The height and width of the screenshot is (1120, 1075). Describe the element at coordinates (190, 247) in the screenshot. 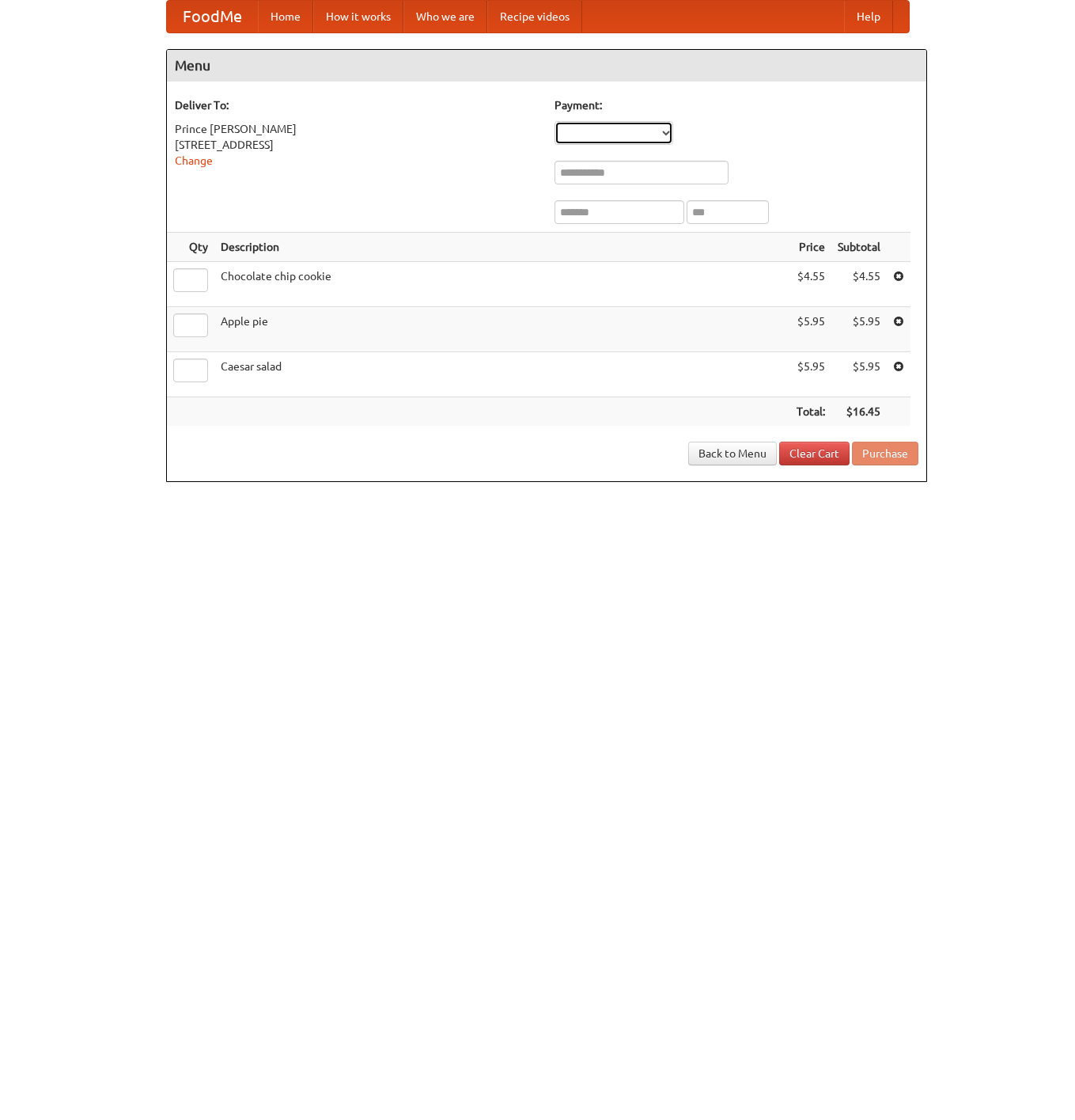

I see `th: Qty` at that location.